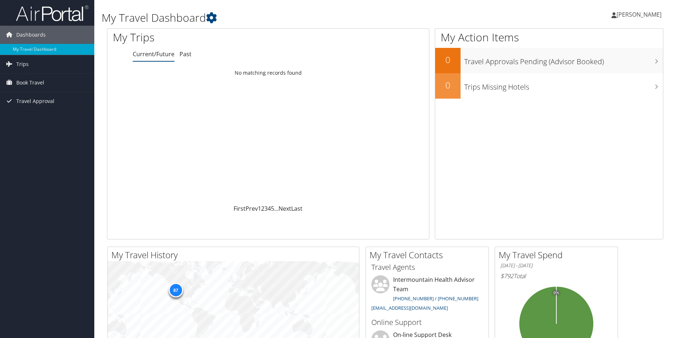 This screenshot has width=676, height=338. Describe the element at coordinates (291, 18) in the screenshot. I see `h1: My Travel Dashboard` at that location.